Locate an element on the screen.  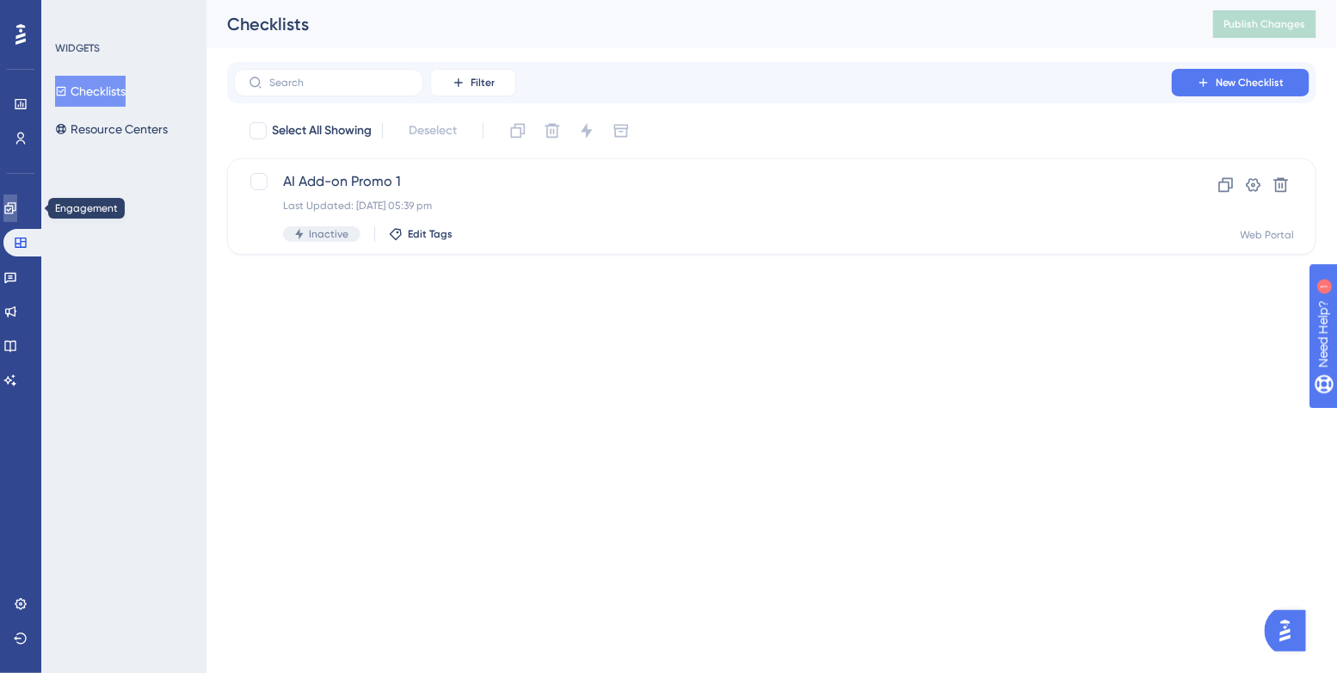
div: Web Portal is located at coordinates (1268, 235).